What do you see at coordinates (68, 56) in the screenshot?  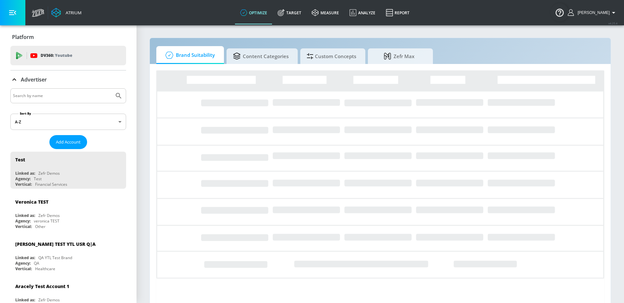 I see `div: DV360: Youtube` at bounding box center [68, 56].